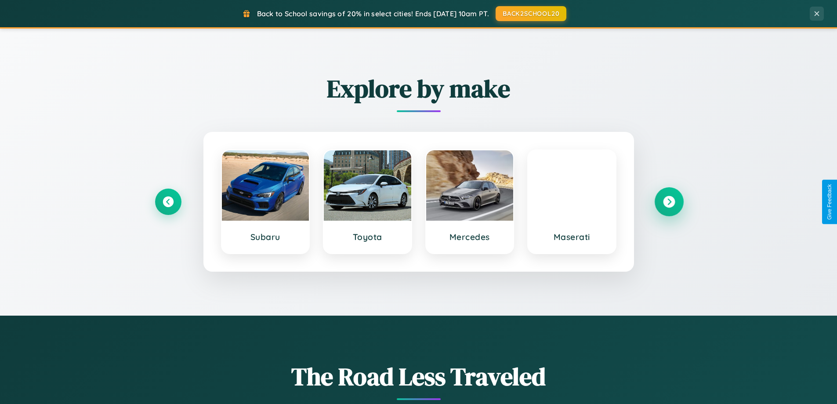 The height and width of the screenshot is (404, 837). What do you see at coordinates (830, 202) in the screenshot?
I see `div: Give Feedback` at bounding box center [830, 202].